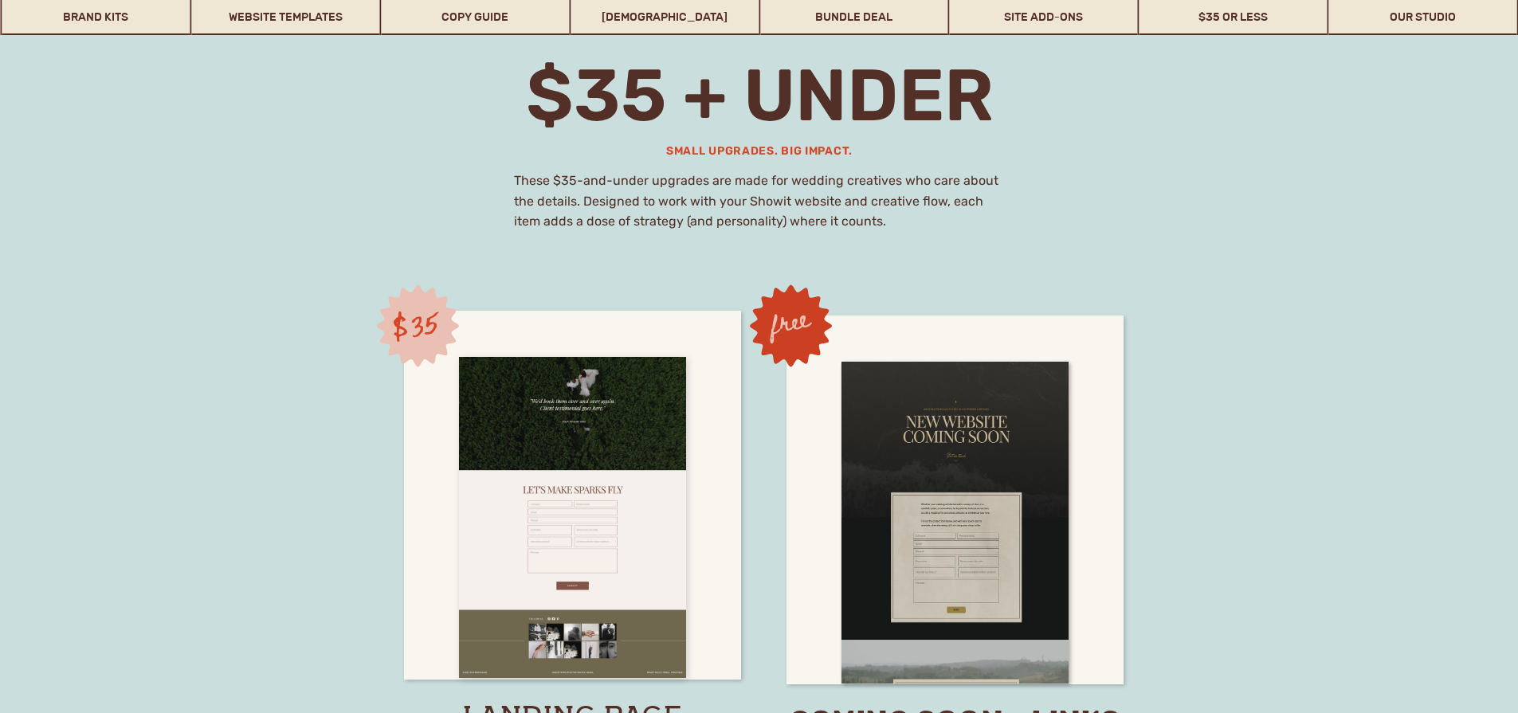 This screenshot has width=1518, height=713. What do you see at coordinates (577, 234) in the screenshot?
I see `h2: stand out` at bounding box center [577, 234].